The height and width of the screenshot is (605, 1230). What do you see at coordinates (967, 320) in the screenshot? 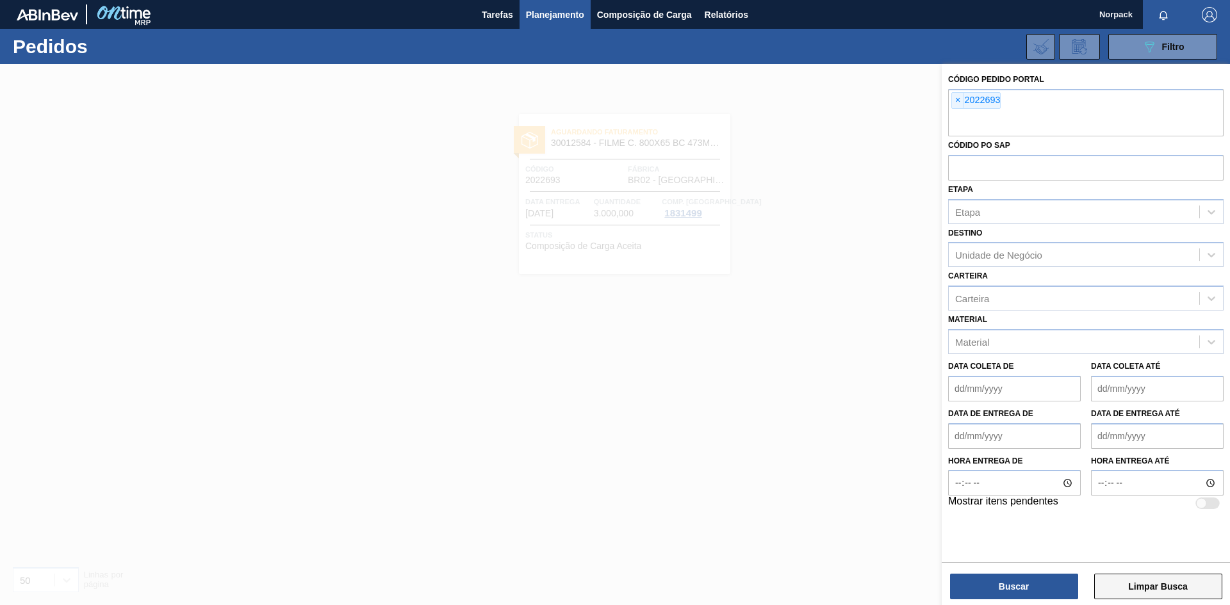
I see `label: Material` at bounding box center [967, 320].